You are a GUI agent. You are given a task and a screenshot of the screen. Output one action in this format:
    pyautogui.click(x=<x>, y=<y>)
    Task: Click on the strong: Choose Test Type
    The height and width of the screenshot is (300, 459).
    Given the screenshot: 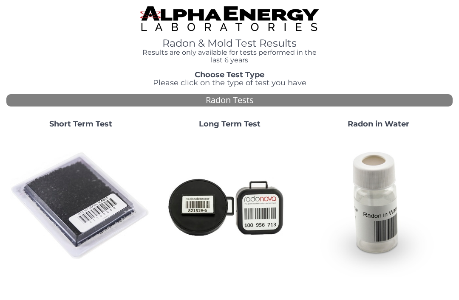 What is the action you would take?
    pyautogui.click(x=229, y=75)
    